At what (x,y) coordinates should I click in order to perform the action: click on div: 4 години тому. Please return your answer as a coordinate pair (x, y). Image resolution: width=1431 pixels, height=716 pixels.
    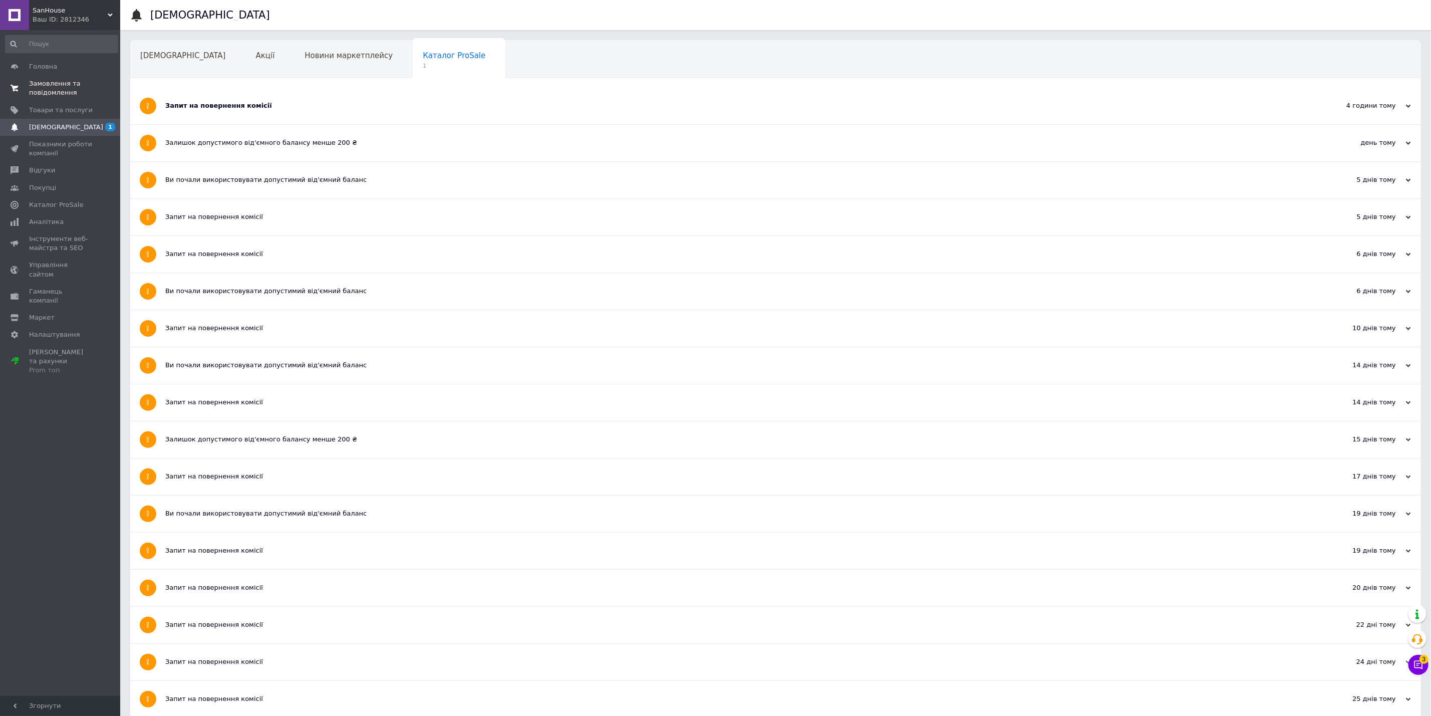
    Looking at the image, I should click on (1361, 106).